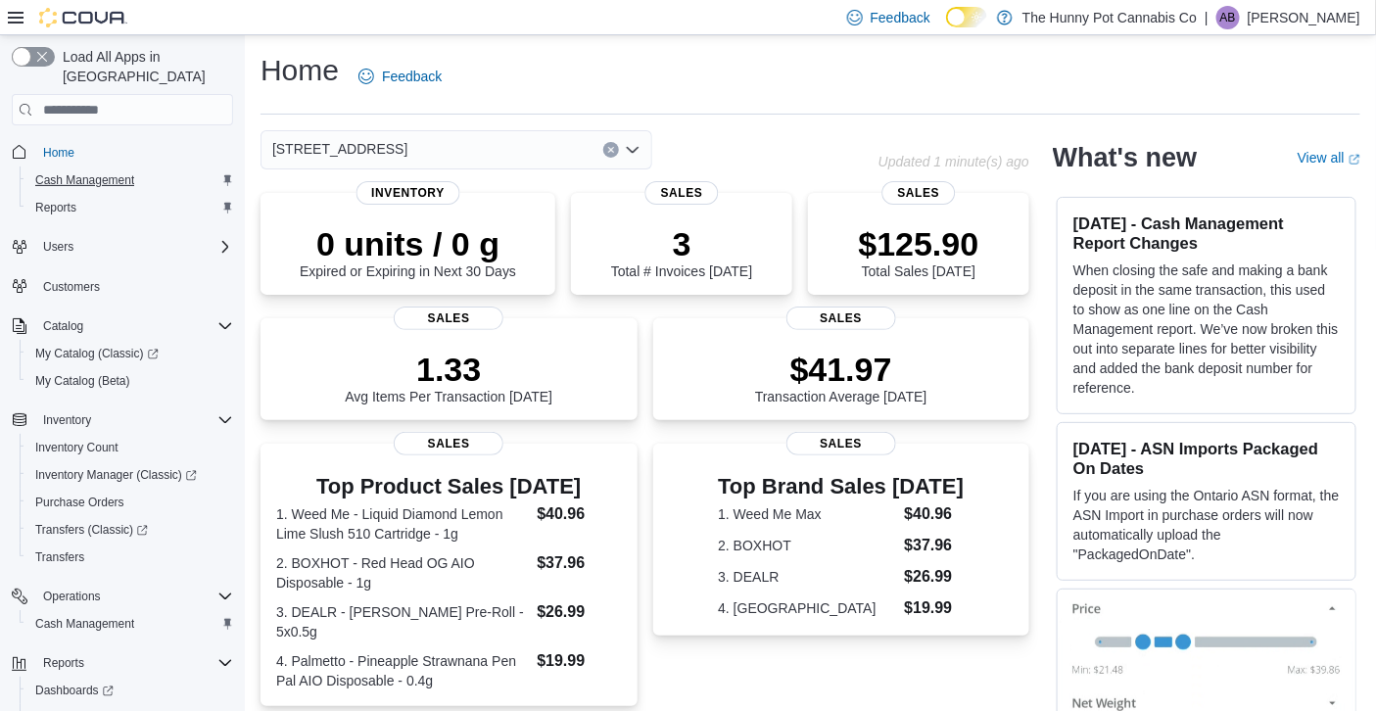 The height and width of the screenshot is (711, 1376). I want to click on h2: What's new, so click(1124, 158).